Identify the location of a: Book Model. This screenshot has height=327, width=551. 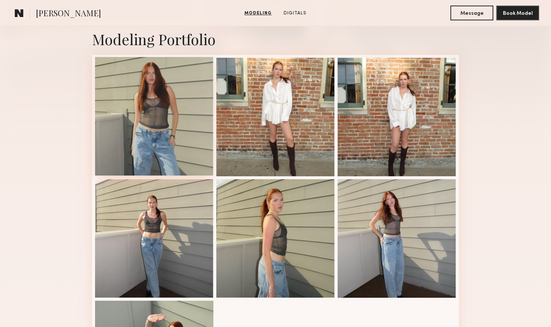
(518, 13).